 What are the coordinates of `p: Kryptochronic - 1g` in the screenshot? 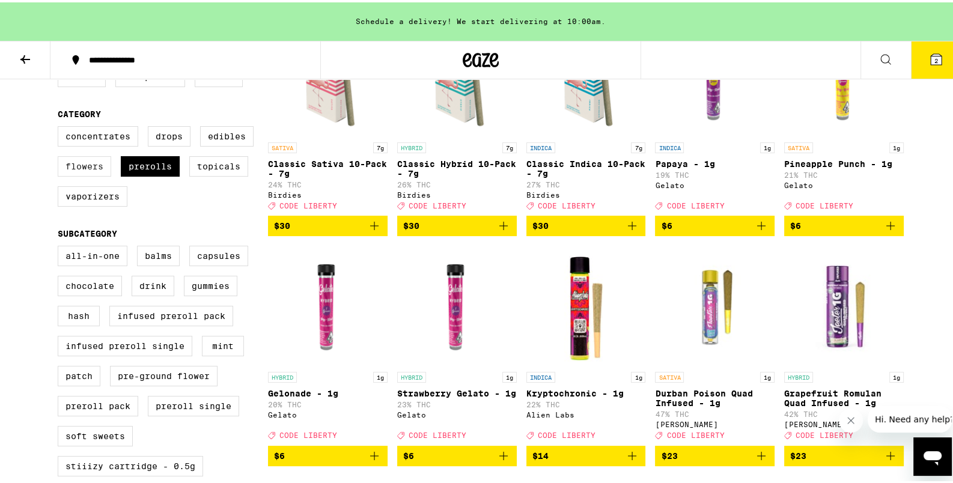 It's located at (586, 391).